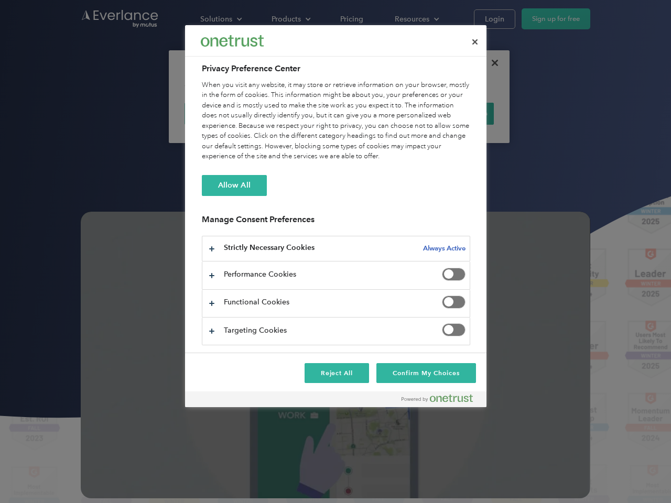 This screenshot has height=503, width=671. I want to click on div: Everlance, so click(232, 41).